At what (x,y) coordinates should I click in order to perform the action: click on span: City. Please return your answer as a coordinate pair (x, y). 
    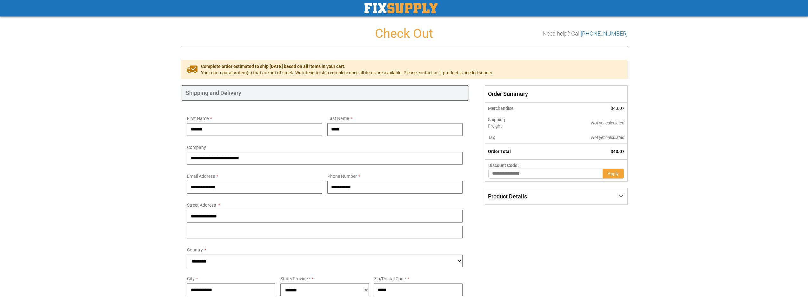
    Looking at the image, I should click on (191, 279).